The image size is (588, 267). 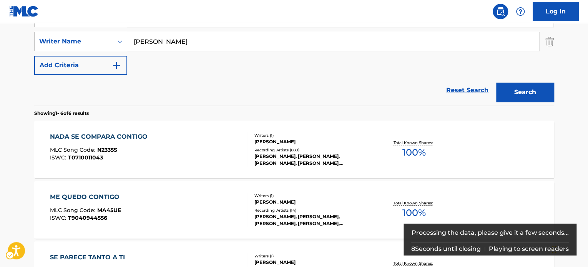 What do you see at coordinates (467, 90) in the screenshot?
I see `a: Reset Search` at bounding box center [467, 90].